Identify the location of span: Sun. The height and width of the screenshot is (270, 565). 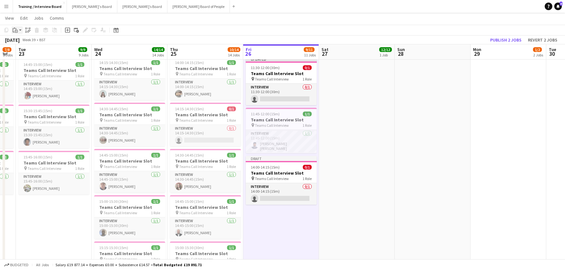
(401, 49).